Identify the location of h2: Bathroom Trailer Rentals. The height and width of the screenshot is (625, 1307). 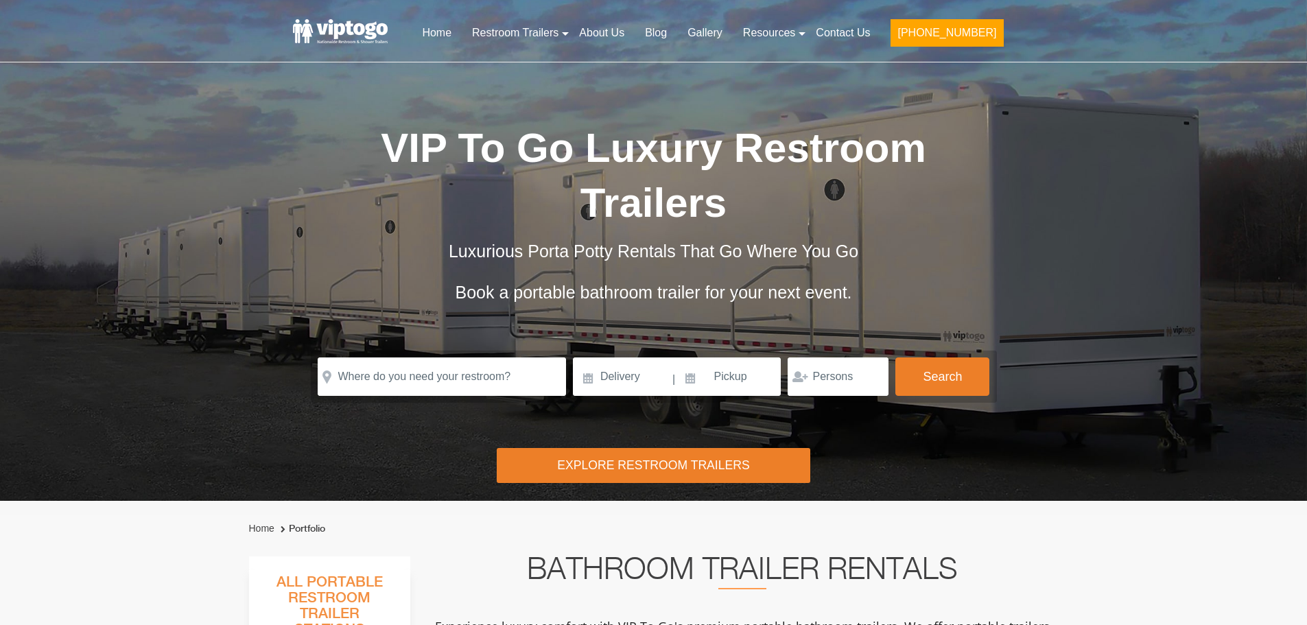
(742, 573).